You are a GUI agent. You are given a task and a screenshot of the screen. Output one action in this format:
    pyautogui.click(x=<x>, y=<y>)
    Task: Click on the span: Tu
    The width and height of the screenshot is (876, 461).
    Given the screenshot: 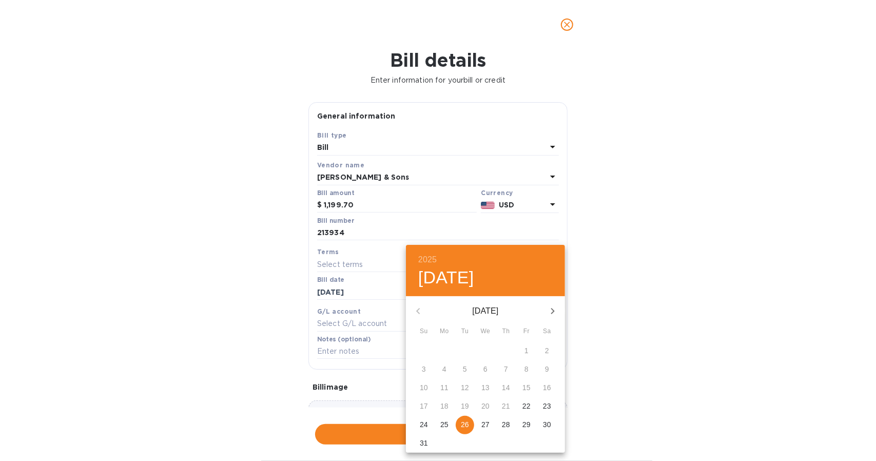 What is the action you would take?
    pyautogui.click(x=465, y=331)
    